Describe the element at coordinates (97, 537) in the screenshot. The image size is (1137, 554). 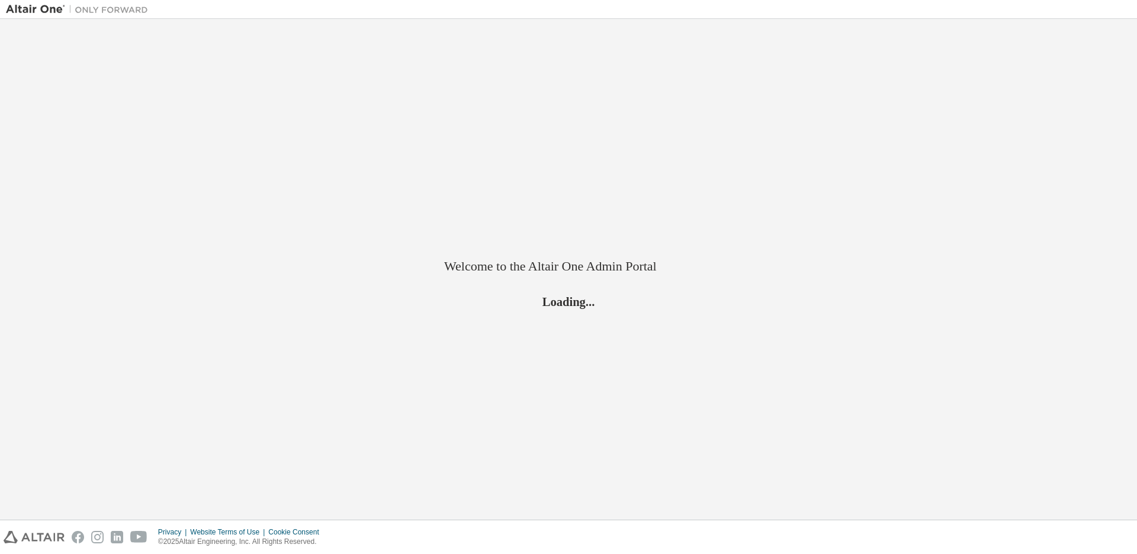
I see `img: instagram.svg` at that location.